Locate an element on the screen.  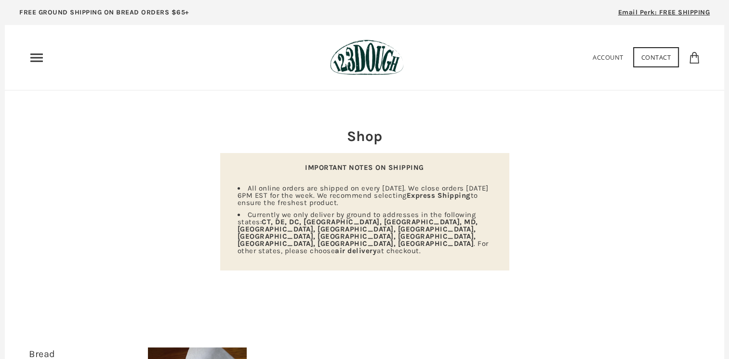
h2: Shop is located at coordinates (365, 136).